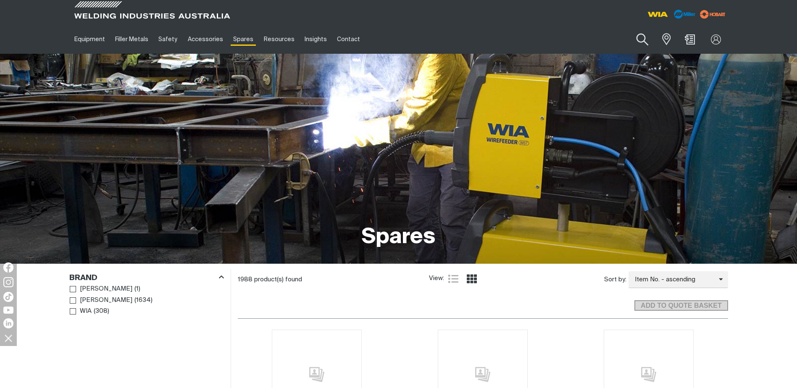 The image size is (797, 388). What do you see at coordinates (437, 279) in the screenshot?
I see `span: View:` at bounding box center [437, 279].